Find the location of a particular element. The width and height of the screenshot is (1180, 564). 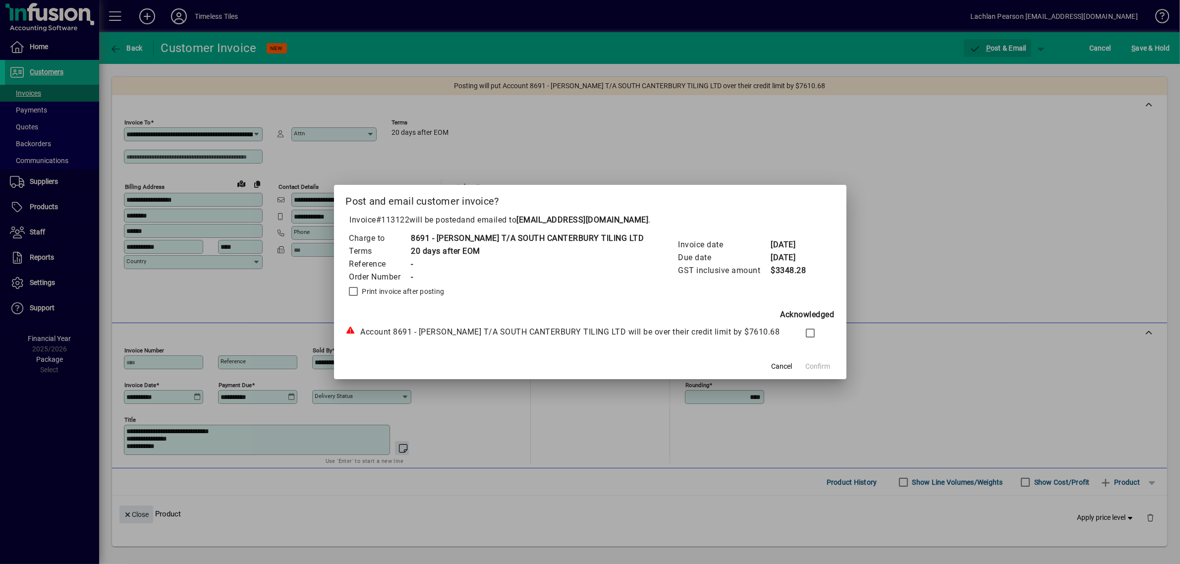

td: Order Number is located at coordinates (380, 277).